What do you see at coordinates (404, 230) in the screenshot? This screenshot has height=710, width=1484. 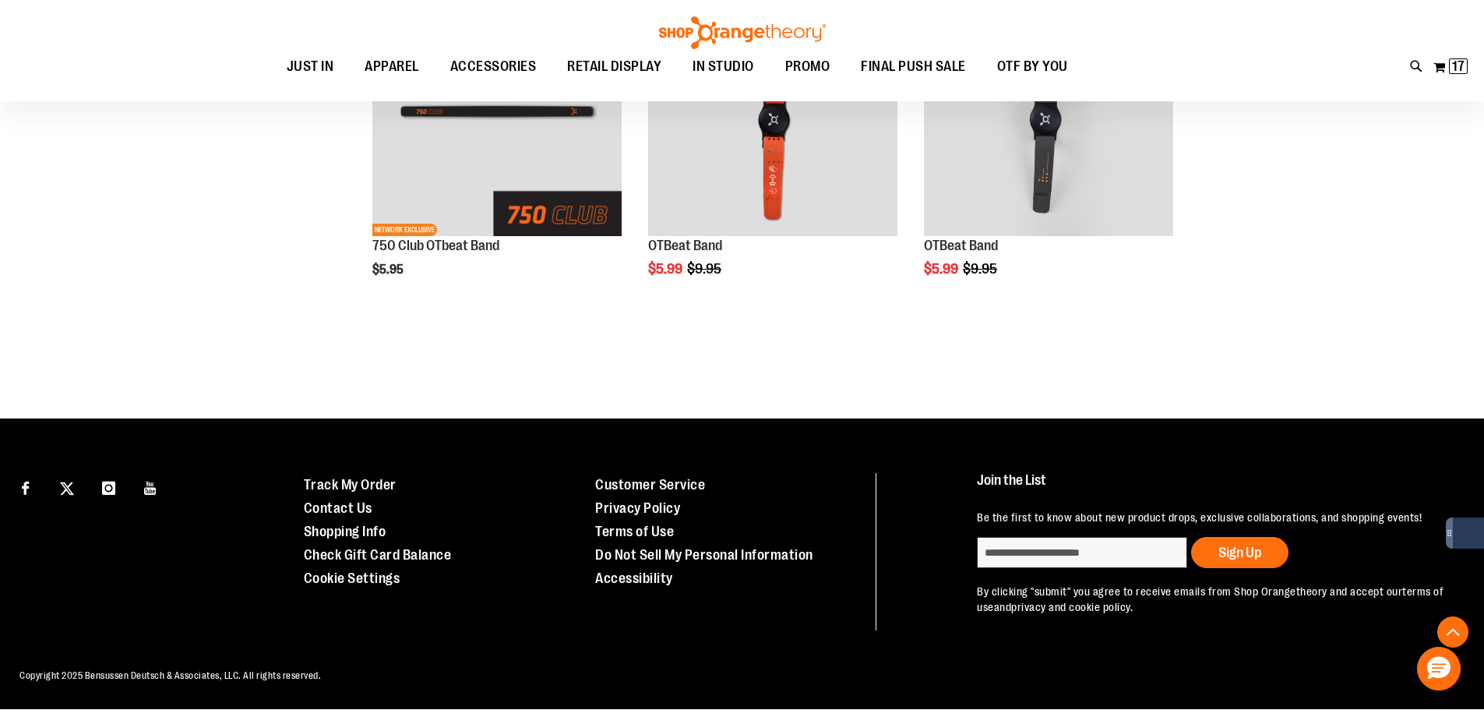 I see `span: NETWORK EXCLUSIVE` at bounding box center [404, 230].